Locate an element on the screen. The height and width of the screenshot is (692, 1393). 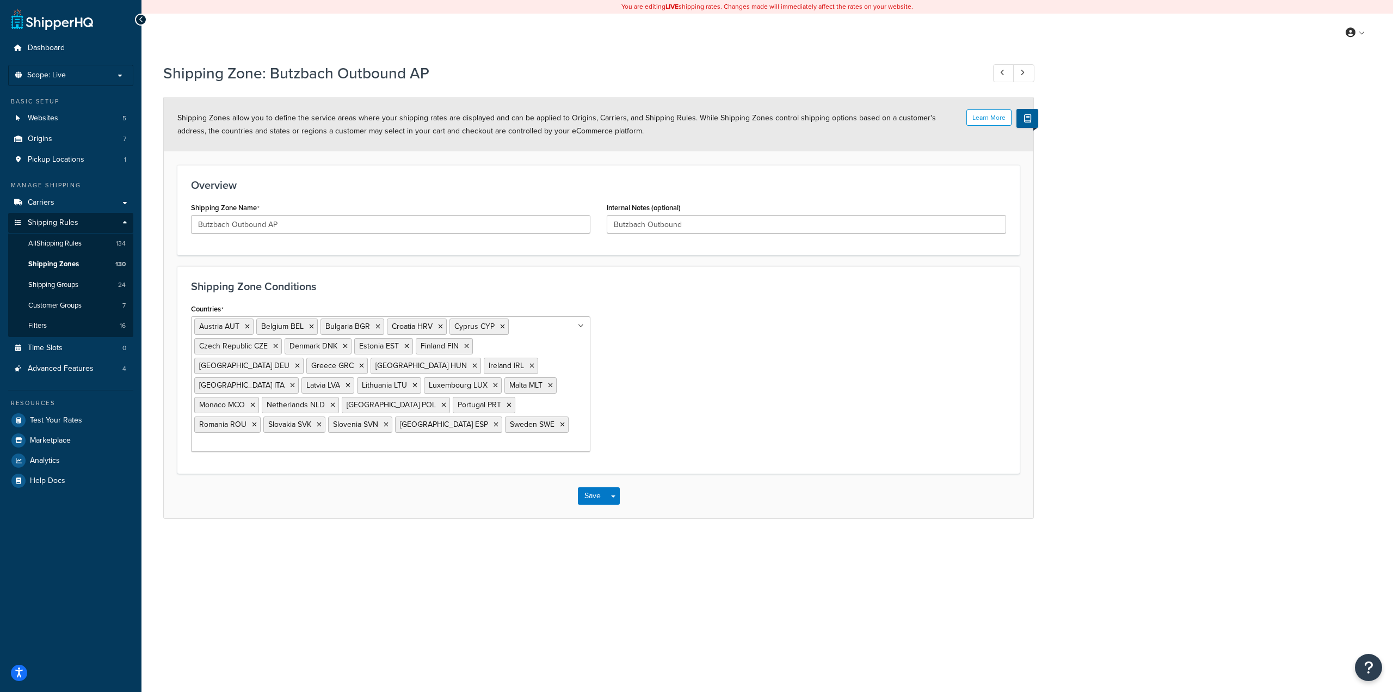
span: Analytics is located at coordinates (45, 460).